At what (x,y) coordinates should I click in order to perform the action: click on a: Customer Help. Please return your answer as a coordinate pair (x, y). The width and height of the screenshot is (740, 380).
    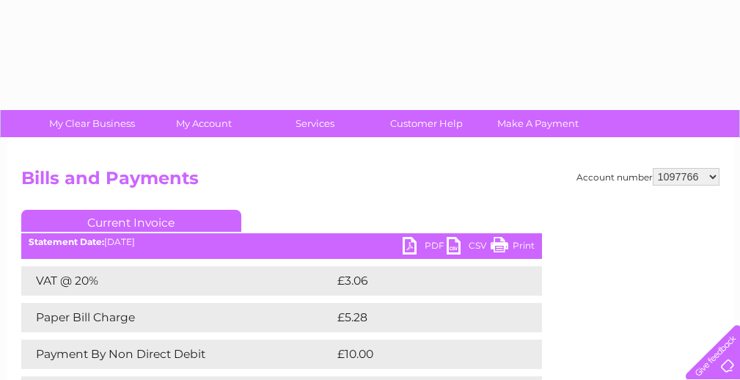
    Looking at the image, I should click on (426, 123).